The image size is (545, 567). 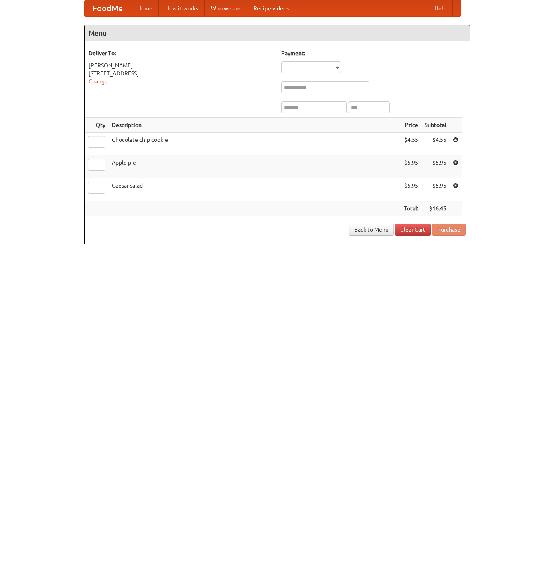 I want to click on a: Who we are, so click(x=226, y=8).